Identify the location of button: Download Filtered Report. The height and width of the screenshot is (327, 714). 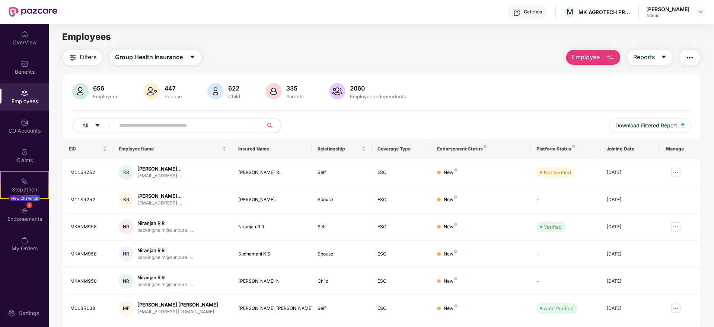
(650, 125).